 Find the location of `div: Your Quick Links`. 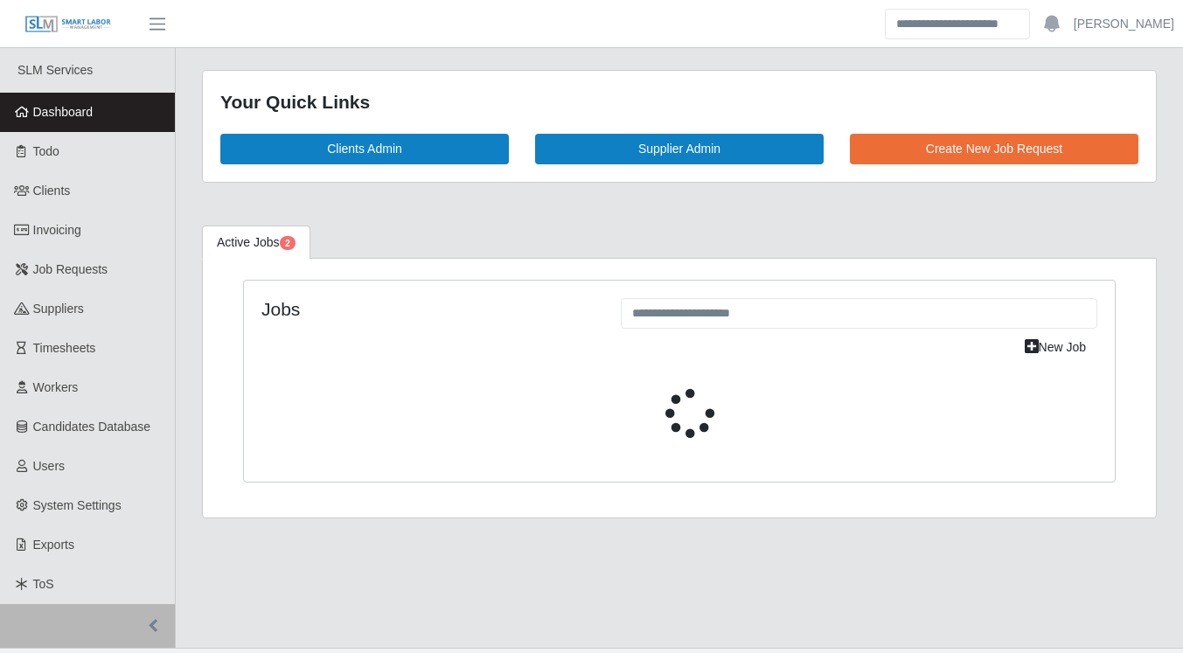

div: Your Quick Links is located at coordinates (679, 102).